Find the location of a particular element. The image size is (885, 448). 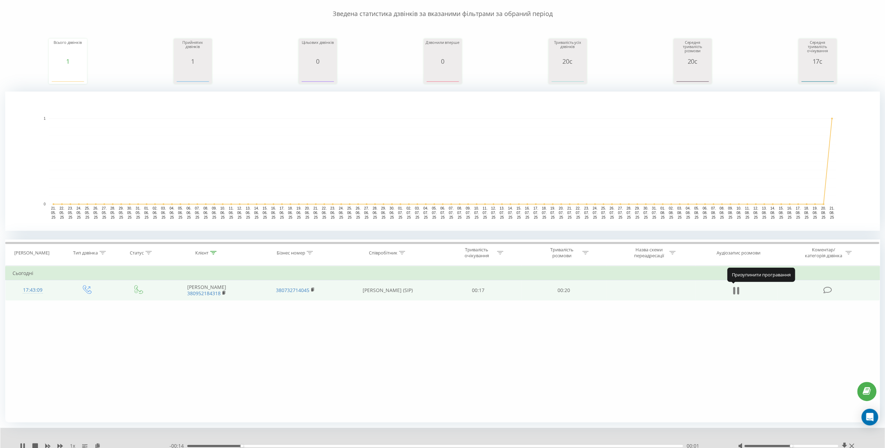

text: 03. is located at coordinates (680, 208).